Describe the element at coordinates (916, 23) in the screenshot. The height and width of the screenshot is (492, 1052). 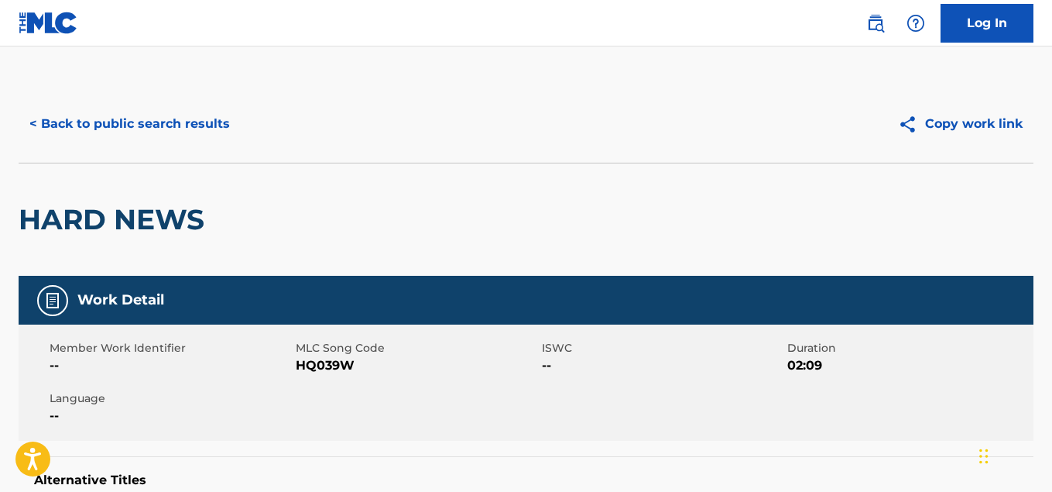
I see `div: Help` at that location.